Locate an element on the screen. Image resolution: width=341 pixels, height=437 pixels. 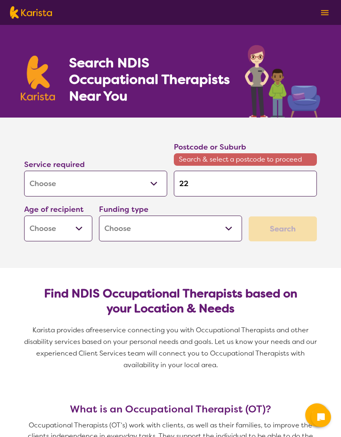
span: service connecting you with Occupational Therapists and other disability services based on your p... is located at coordinates (171, 347).